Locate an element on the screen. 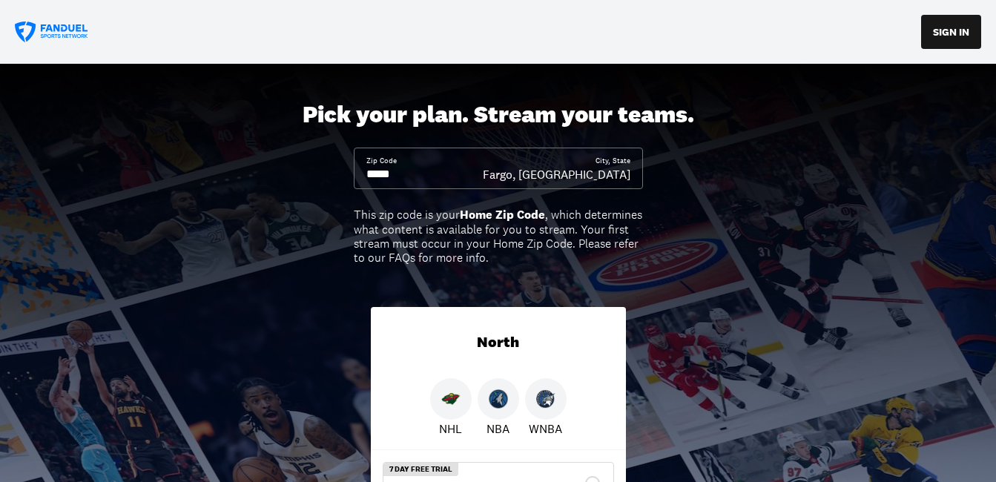 The image size is (996, 482). p: NBA is located at coordinates (498, 429).